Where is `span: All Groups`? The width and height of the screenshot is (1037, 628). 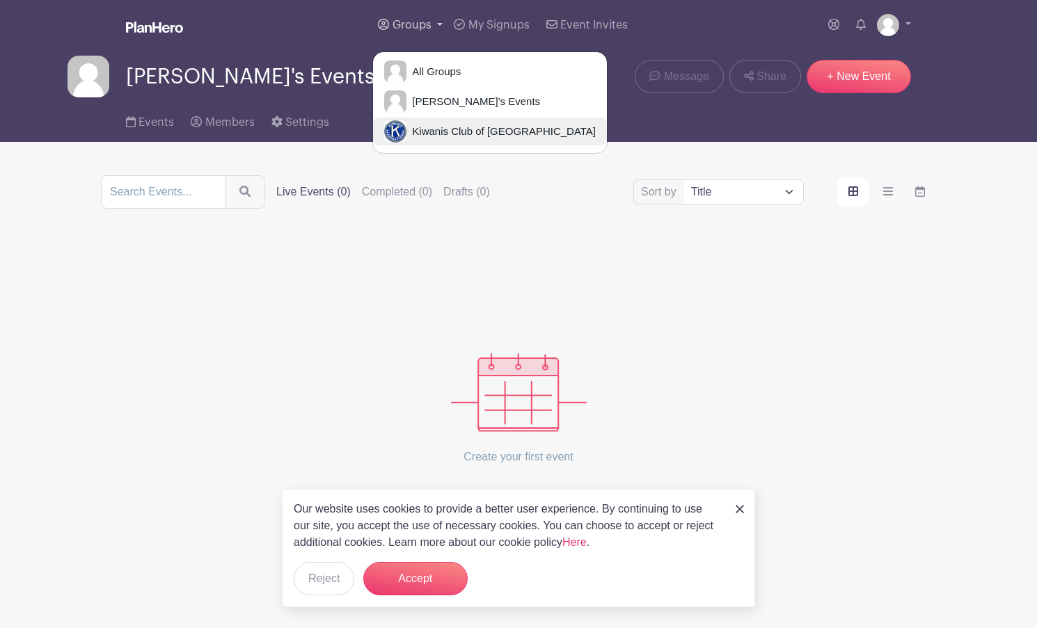
span: All Groups is located at coordinates (433, 72).